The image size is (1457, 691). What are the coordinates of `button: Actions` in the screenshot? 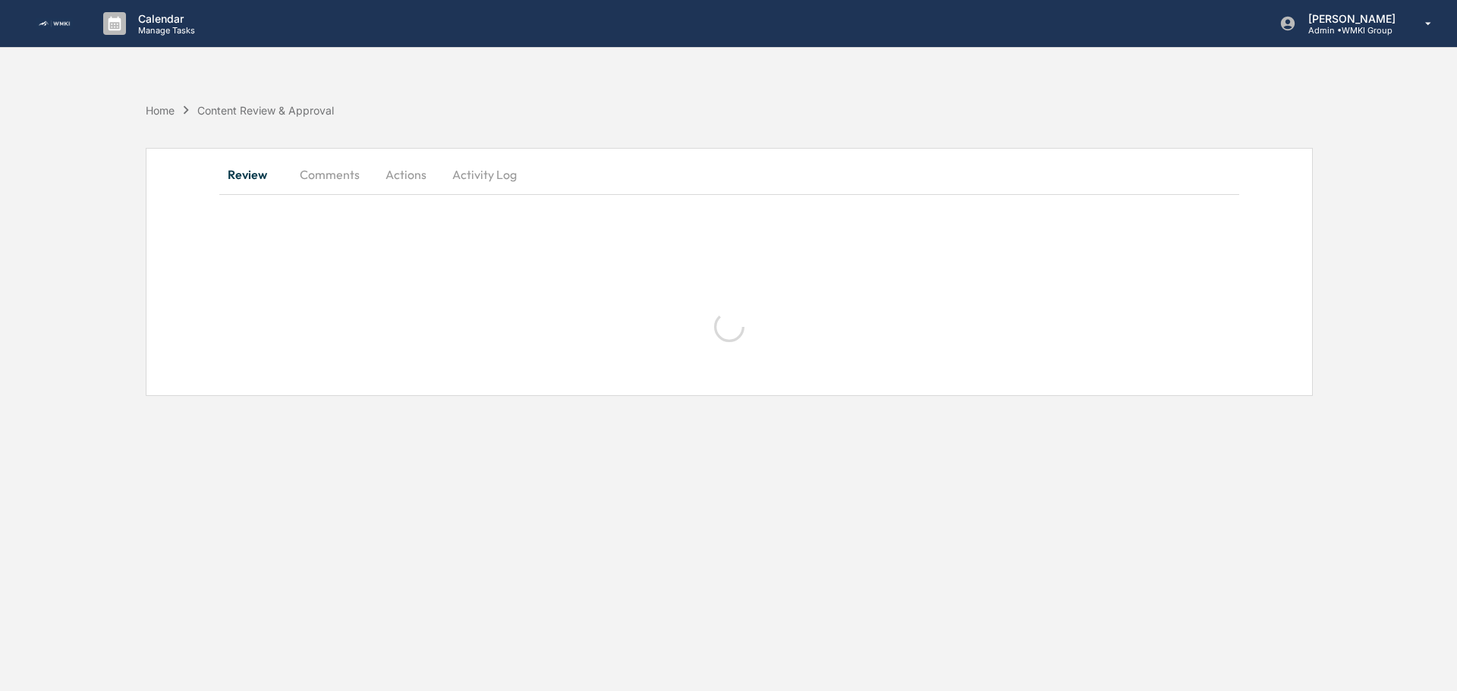 It's located at (406, 174).